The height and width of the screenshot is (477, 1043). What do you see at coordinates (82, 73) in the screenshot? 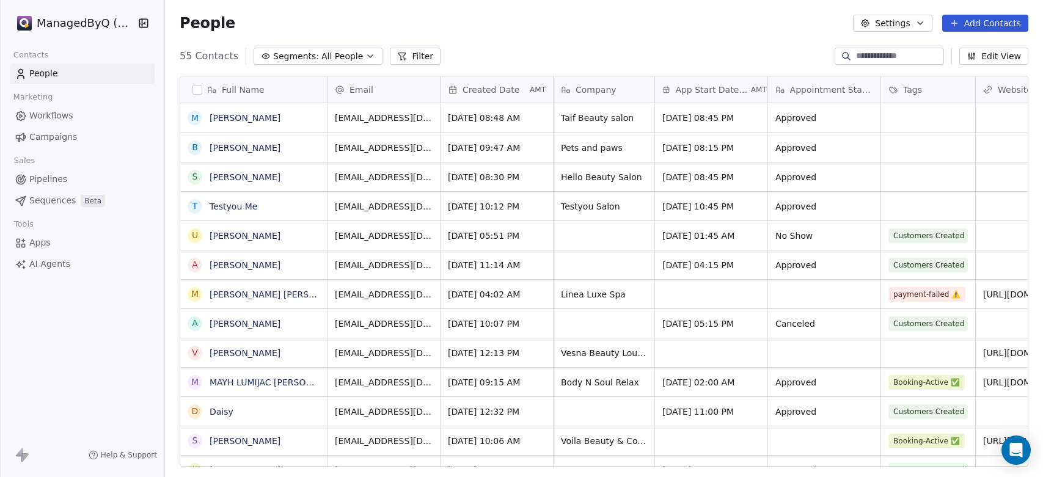
I see `a: People` at bounding box center [82, 73].